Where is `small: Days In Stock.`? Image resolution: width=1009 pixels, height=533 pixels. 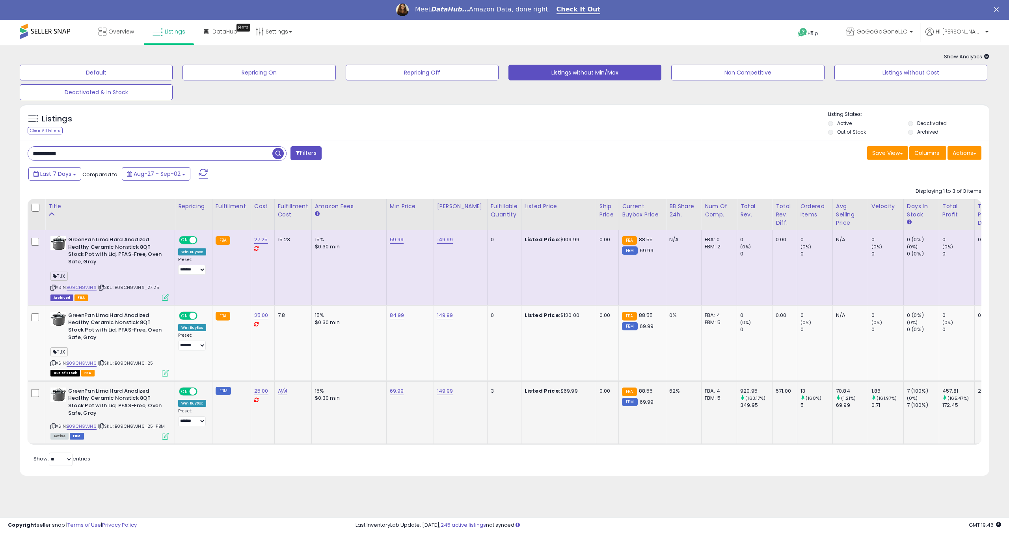 small: Days In Stock. is located at coordinates (910, 222).